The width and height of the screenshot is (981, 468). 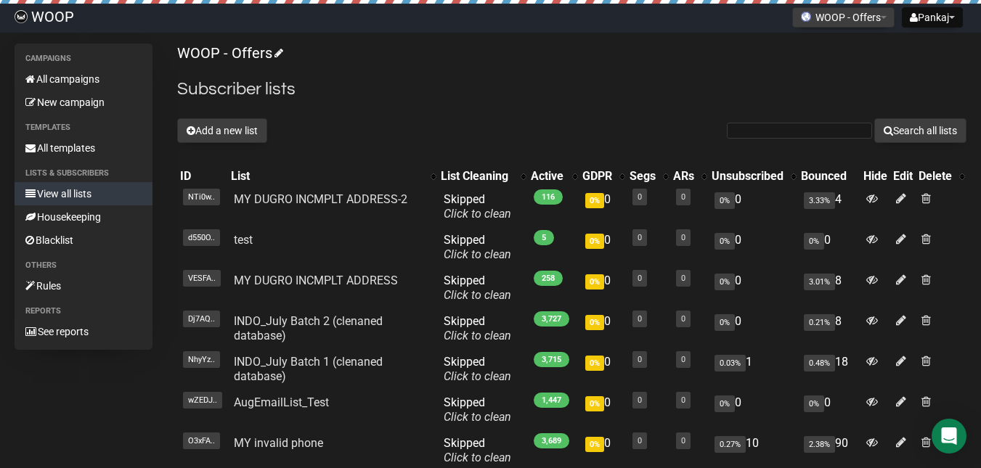 I want to click on span: Dj7AQ.., so click(x=201, y=319).